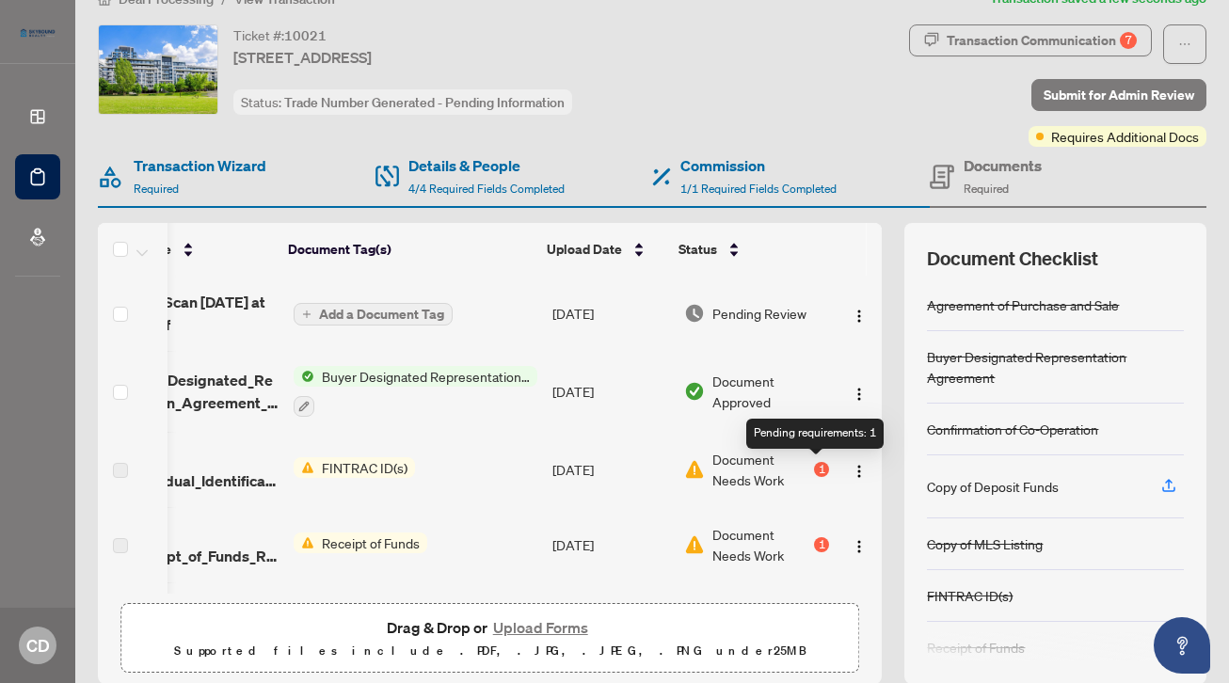 This screenshot has width=1229, height=683. I want to click on button: Status IconFINTRAC ID(s), so click(354, 468).